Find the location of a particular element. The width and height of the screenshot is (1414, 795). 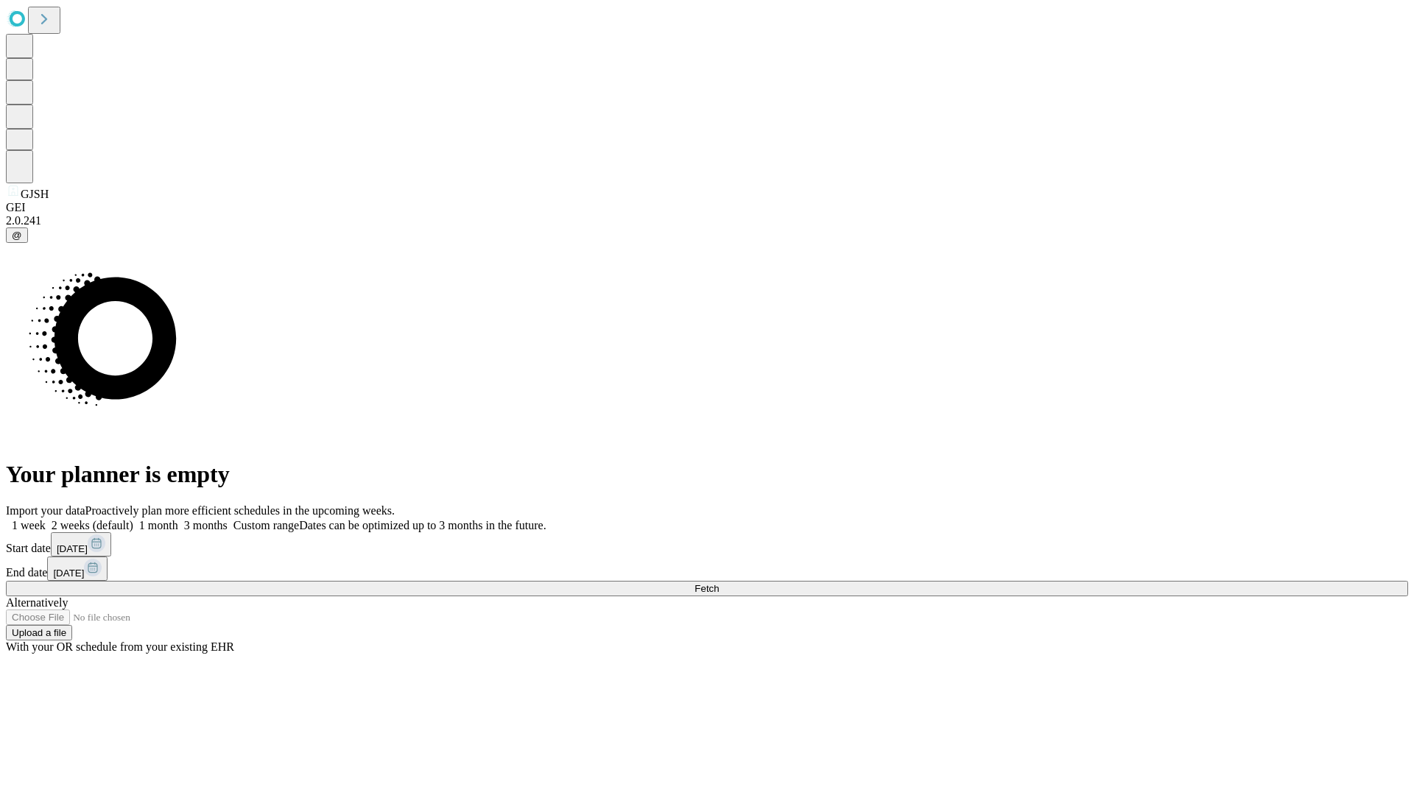

div: GEI is located at coordinates (707, 208).